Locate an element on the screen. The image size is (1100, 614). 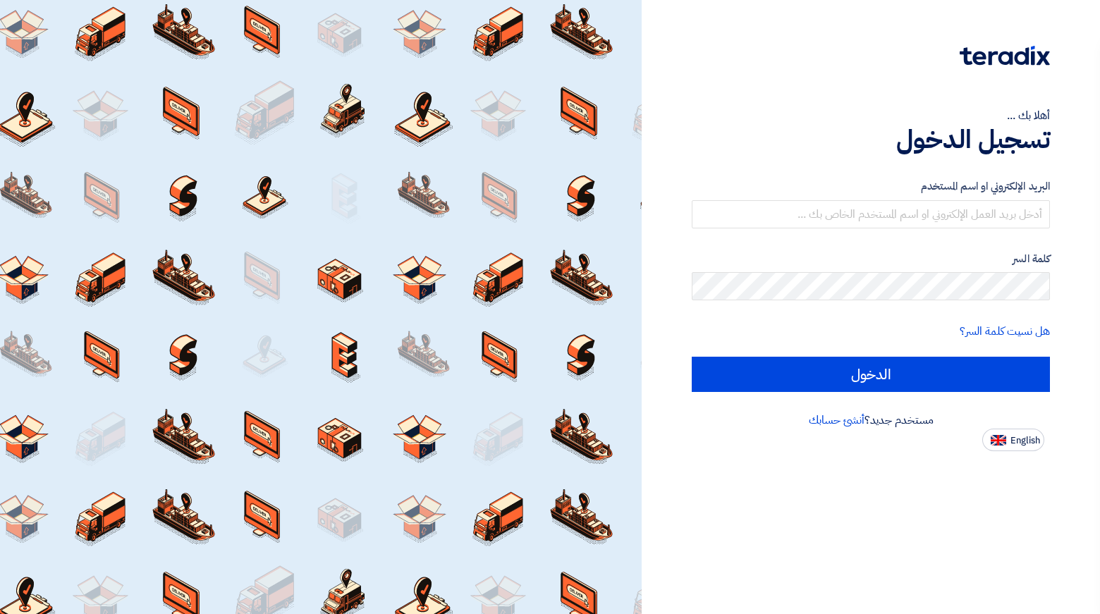
label: كلمة السر is located at coordinates (871, 259).